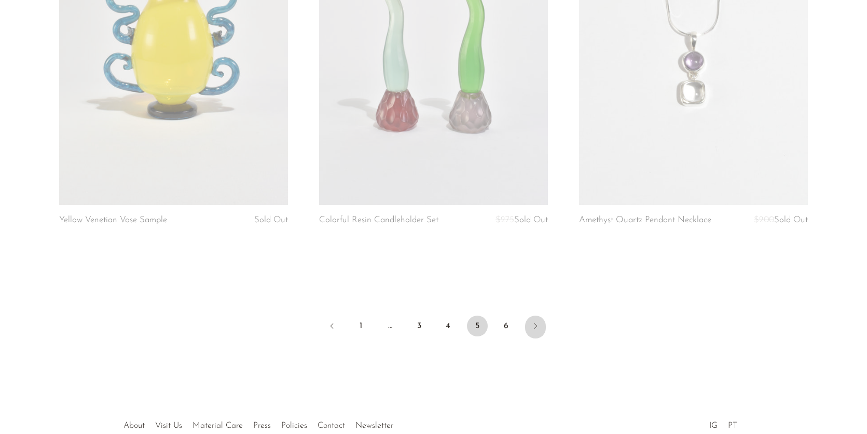 The image size is (867, 434). I want to click on a: Colorful Resin Candleholder Set, so click(379, 221).